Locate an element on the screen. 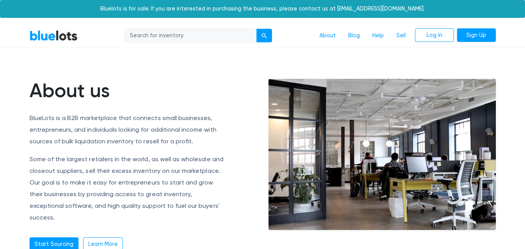 This screenshot has width=525, height=249. a: Log In is located at coordinates (434, 35).